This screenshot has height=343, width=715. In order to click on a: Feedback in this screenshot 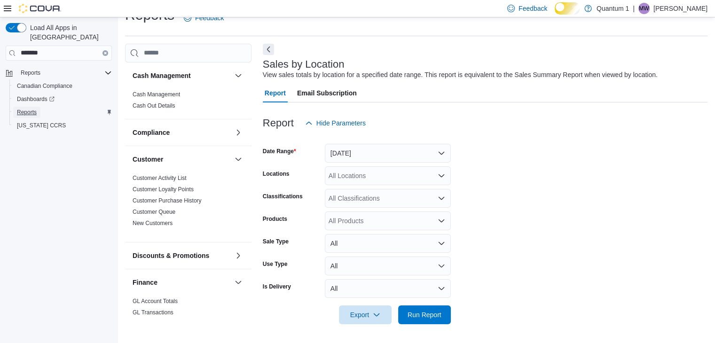, I will do `click(203, 18)`.